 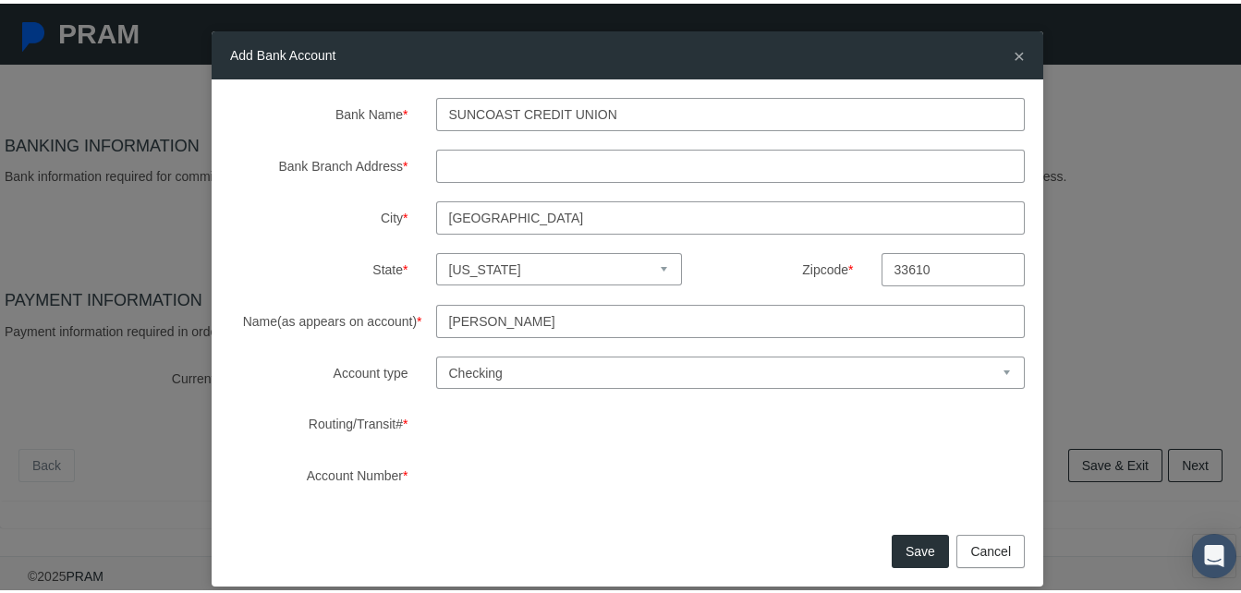 I want to click on label: Bank Name, so click(x=319, y=111).